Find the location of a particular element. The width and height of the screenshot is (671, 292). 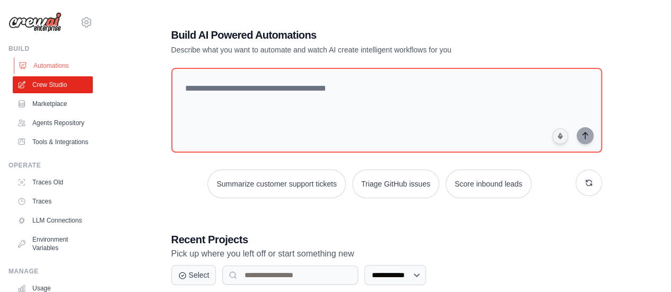

button: Score inbound leads is located at coordinates (489, 184).